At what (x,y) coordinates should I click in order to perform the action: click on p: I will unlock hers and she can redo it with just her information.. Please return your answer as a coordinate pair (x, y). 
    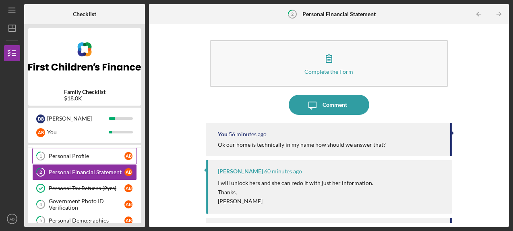
    Looking at the image, I should click on (295, 183).